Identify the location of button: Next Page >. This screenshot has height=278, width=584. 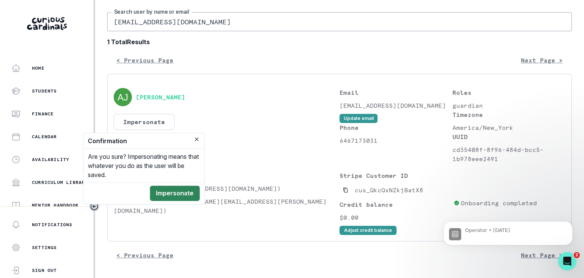
(542, 60).